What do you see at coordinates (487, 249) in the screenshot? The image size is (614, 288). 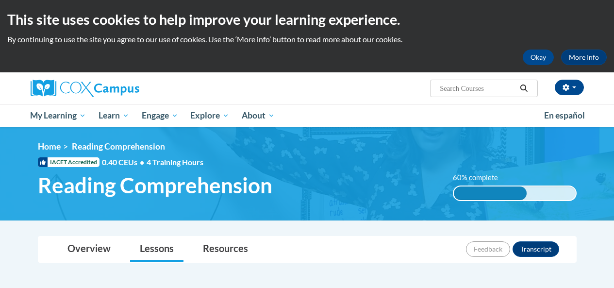 I see `button: Feedback` at bounding box center [487, 249].